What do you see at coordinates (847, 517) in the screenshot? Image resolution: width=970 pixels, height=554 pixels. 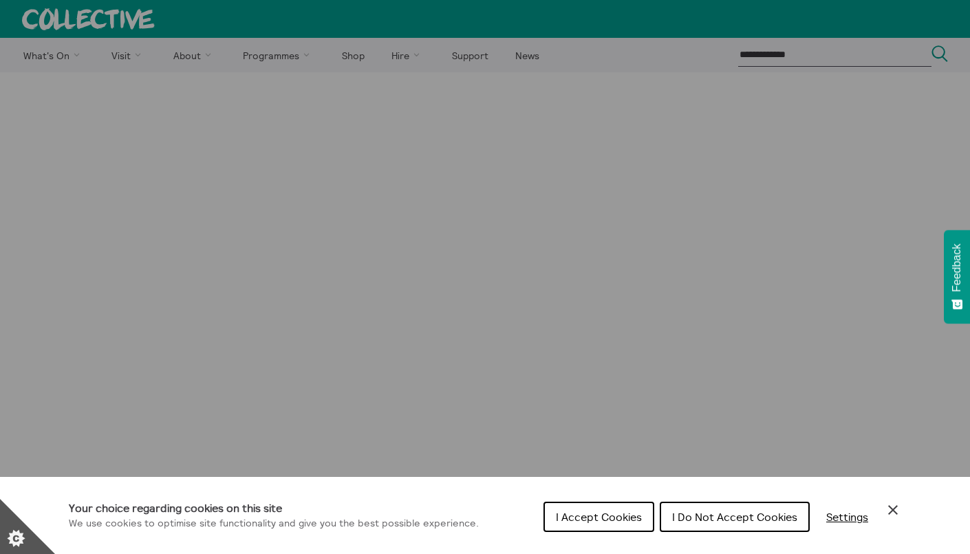 I see `button: Settings` at bounding box center [847, 517].